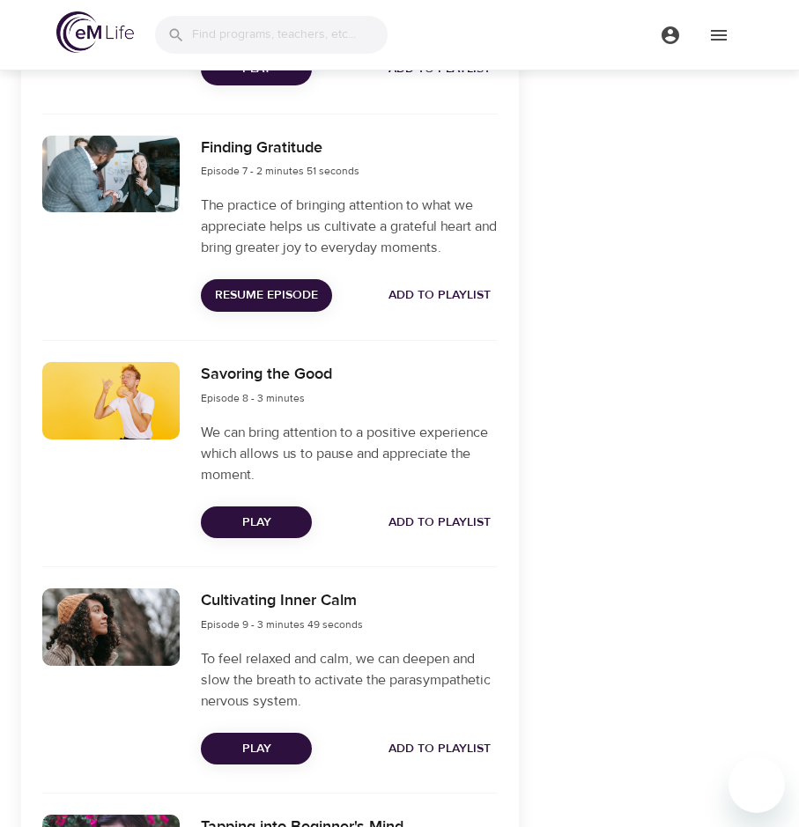  I want to click on span: Episode 8 - 3 minutes, so click(253, 398).